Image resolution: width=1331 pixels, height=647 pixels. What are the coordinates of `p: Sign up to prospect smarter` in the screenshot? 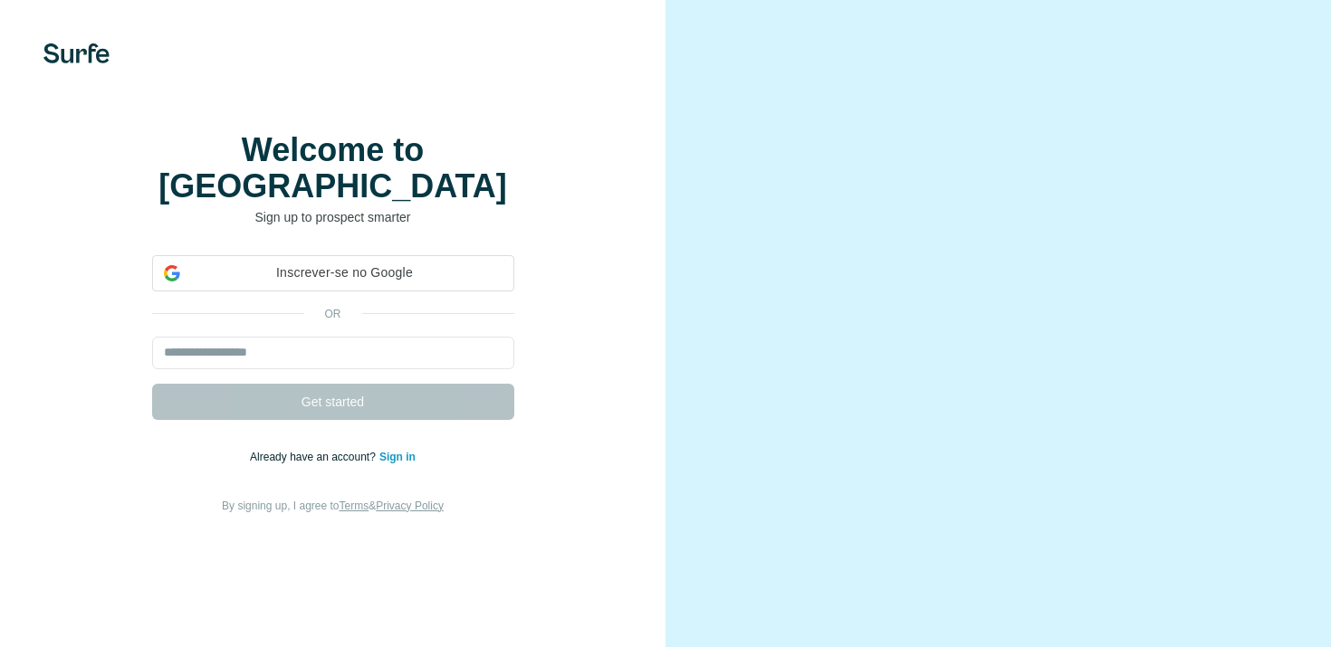 It's located at (333, 217).